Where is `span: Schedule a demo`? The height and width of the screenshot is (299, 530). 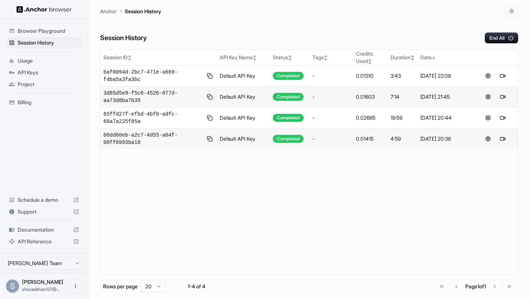
span: Schedule a demo is located at coordinates (44, 200).